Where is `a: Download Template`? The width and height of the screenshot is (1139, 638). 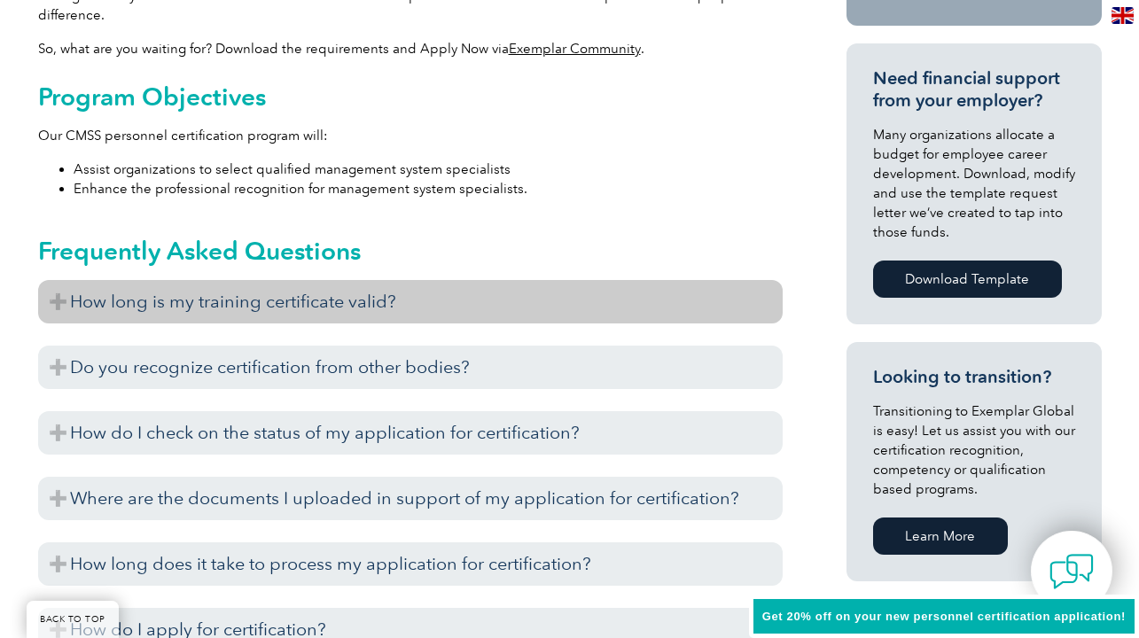
a: Download Template is located at coordinates (967, 279).